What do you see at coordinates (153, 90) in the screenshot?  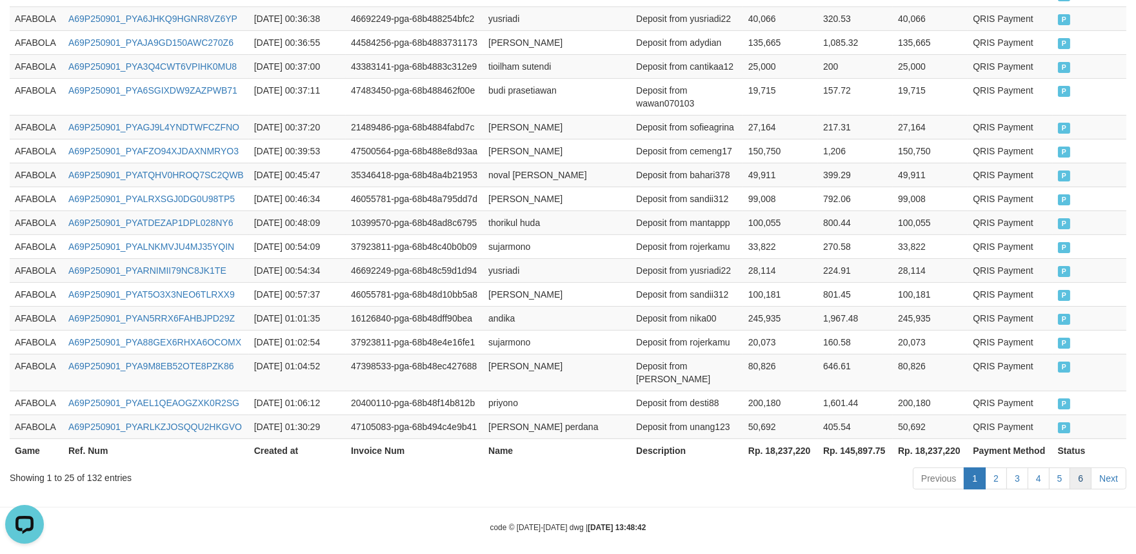 I see `a: A69P250901_PYA6SGIXDW9ZAZPWB71` at bounding box center [153, 90].